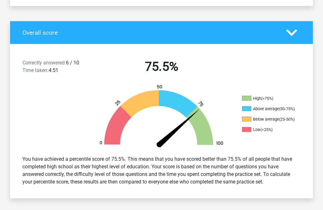 The height and width of the screenshot is (210, 323). What do you see at coordinates (267, 98) in the screenshot?
I see `div: (>75%)` at bounding box center [267, 98].